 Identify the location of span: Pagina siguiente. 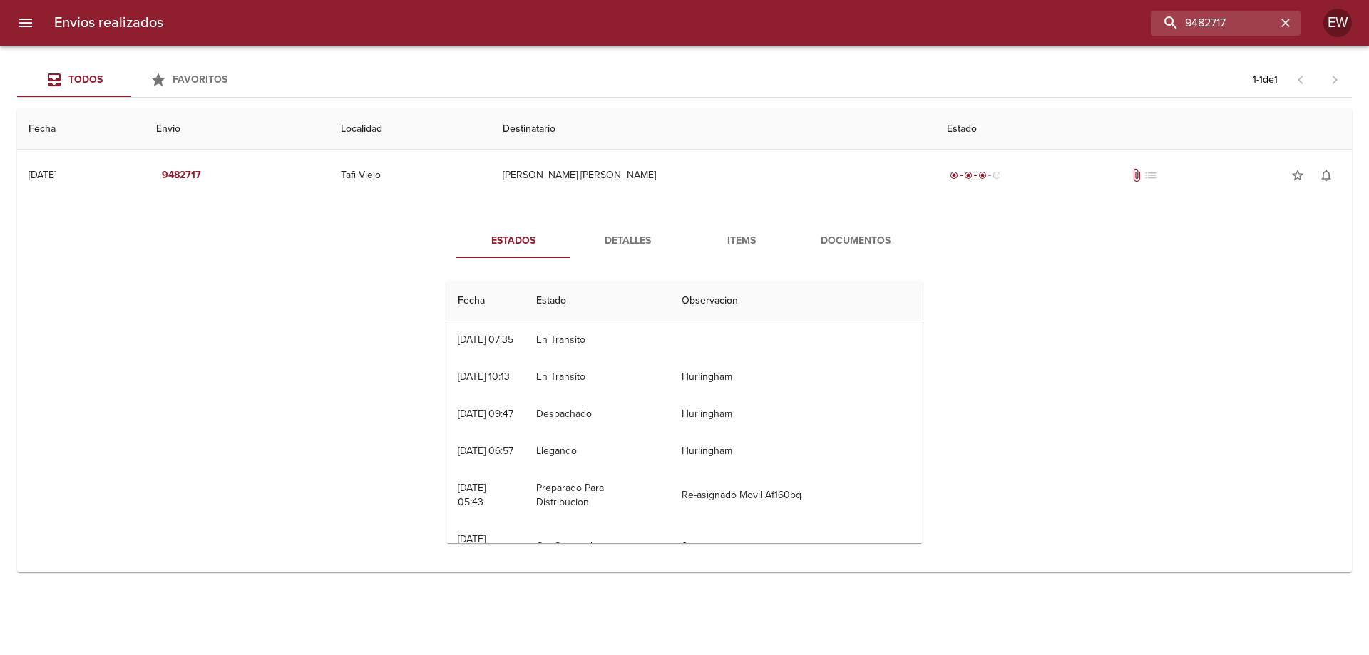
(1335, 80).